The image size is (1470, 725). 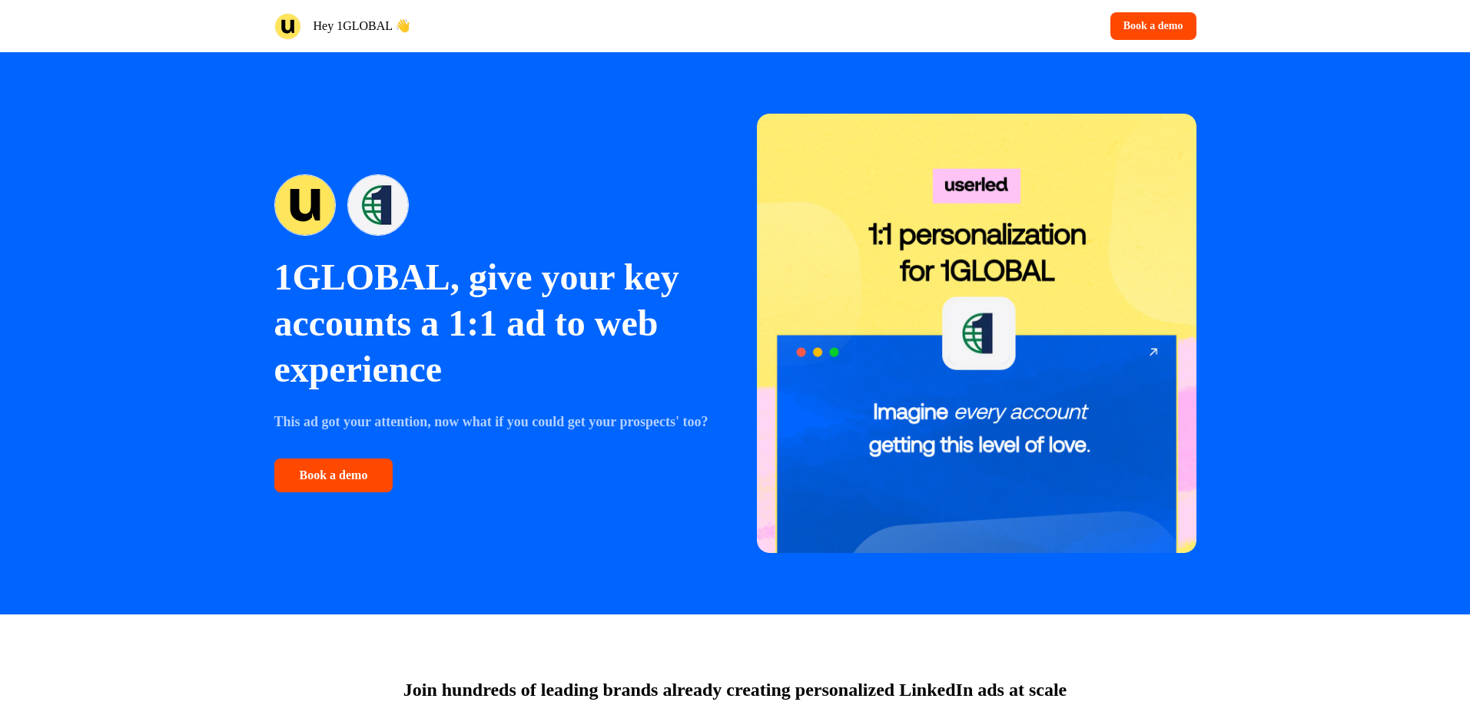 I want to click on strong: This ad got your attention, now what if you could get your prospects' too?, so click(x=491, y=422).